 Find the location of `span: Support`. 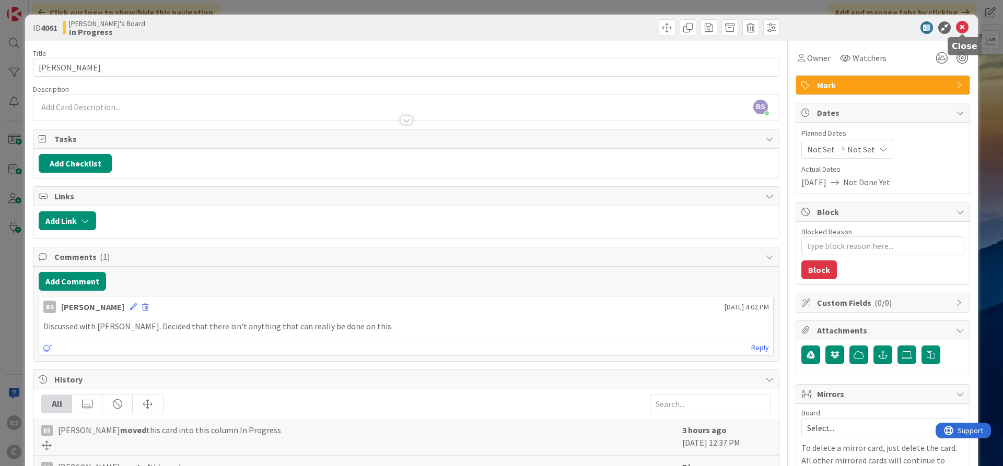

span: Support is located at coordinates (34, 8).